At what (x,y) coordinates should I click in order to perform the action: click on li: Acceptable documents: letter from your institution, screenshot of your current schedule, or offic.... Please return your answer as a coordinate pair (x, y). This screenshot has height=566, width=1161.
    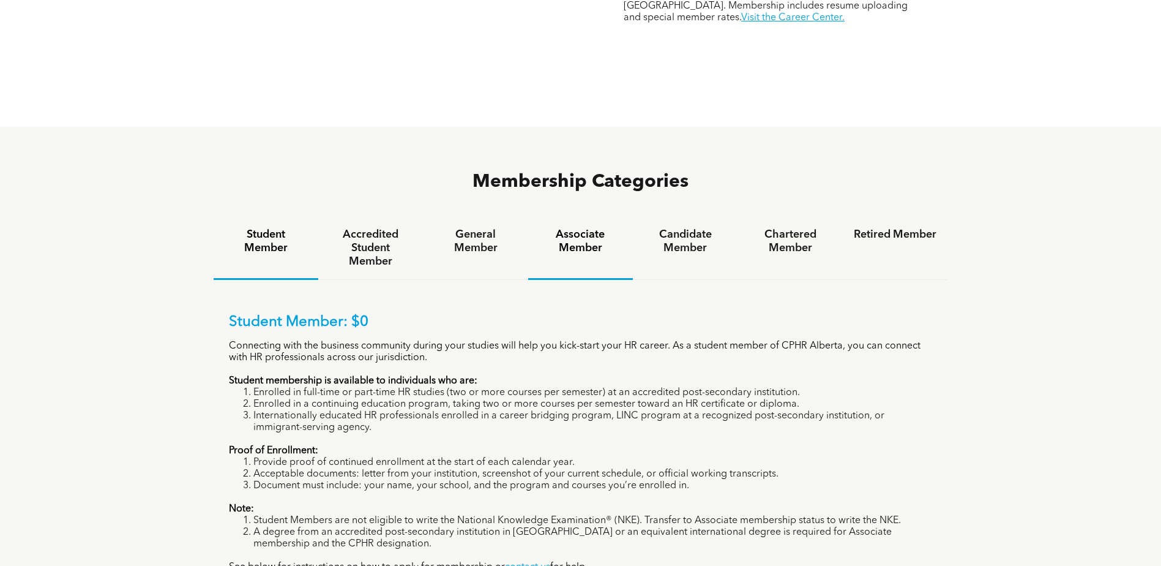
    Looking at the image, I should click on (593, 474).